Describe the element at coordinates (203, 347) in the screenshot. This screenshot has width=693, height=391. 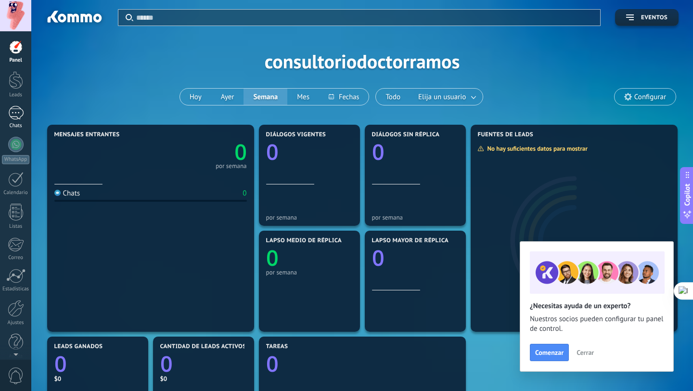
I see `span: Cantidad de leads activos` at that location.